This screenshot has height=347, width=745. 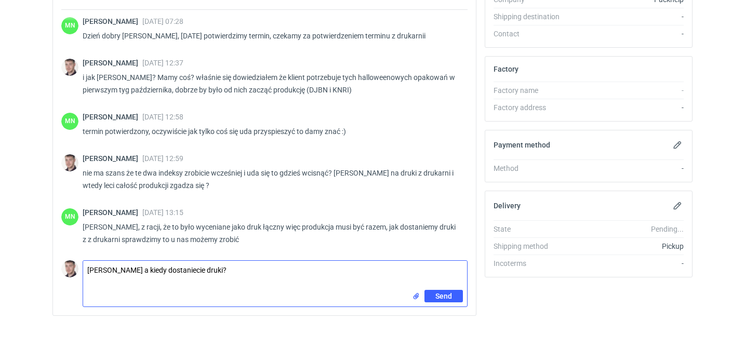 What do you see at coordinates (506, 69) in the screenshot?
I see `h2: Factory` at bounding box center [506, 69].